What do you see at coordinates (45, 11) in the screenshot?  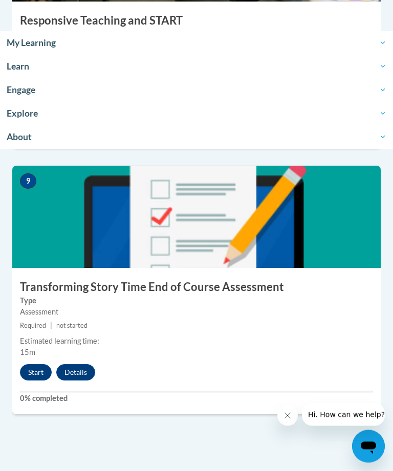 I see `span: Hi. How can we help?` at bounding box center [45, 11].